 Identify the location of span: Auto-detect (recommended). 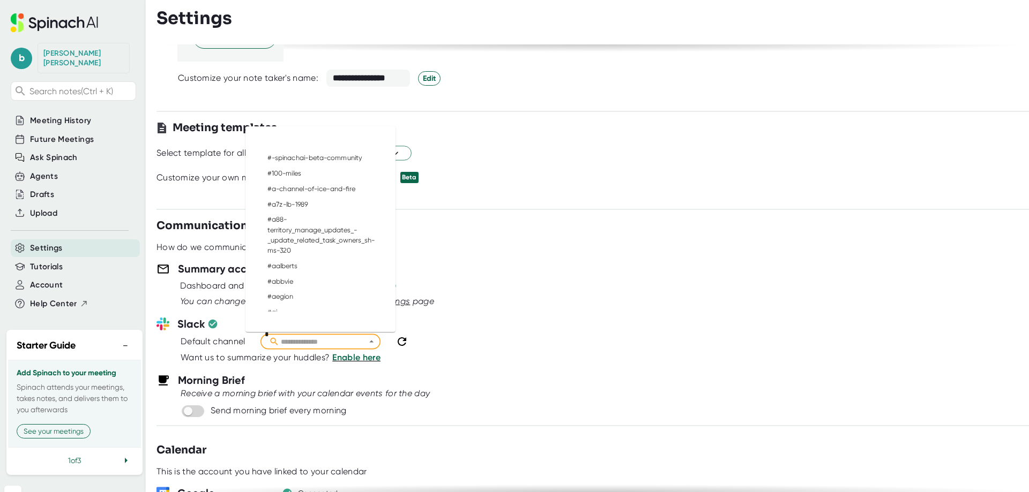
(350, 153).